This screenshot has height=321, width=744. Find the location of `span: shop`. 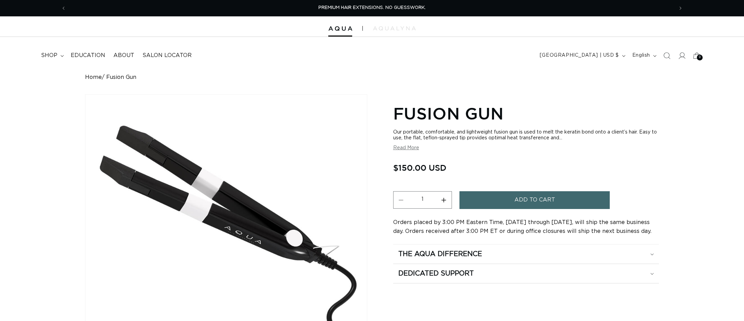

span: shop is located at coordinates (49, 55).